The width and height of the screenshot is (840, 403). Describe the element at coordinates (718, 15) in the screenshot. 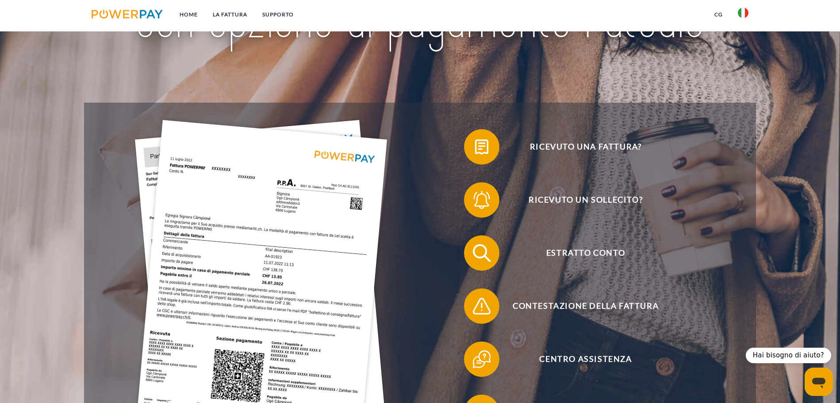

I see `a: CG` at that location.